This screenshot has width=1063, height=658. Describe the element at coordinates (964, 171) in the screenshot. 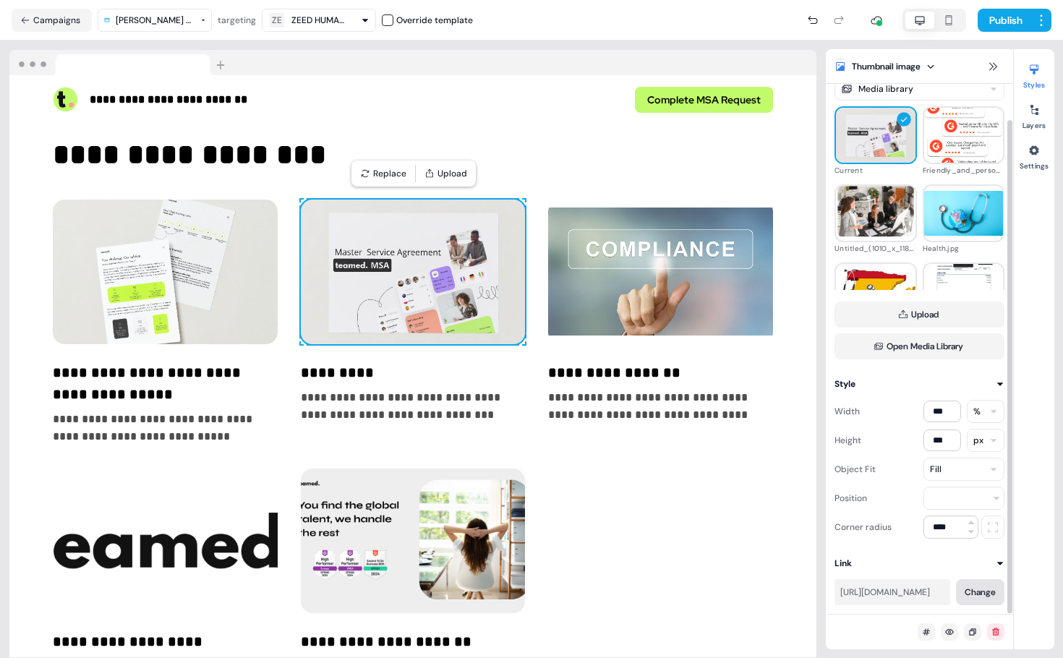

I see `div: Friendly_and_personalized_service_from_Teamed.png` at that location.